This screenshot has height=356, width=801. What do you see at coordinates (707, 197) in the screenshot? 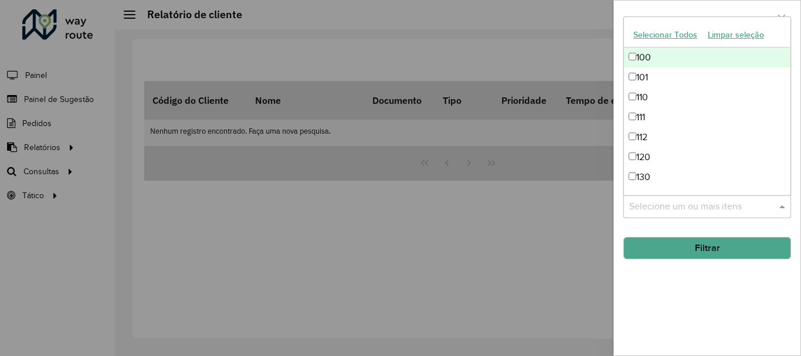
I see `div: 140` at bounding box center [707, 197].